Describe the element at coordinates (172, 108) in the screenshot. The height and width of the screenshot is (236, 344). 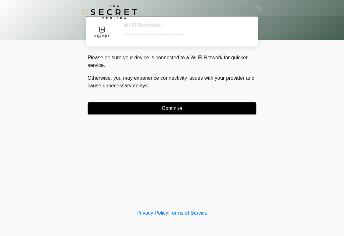
I see `button: Continue` at that location.